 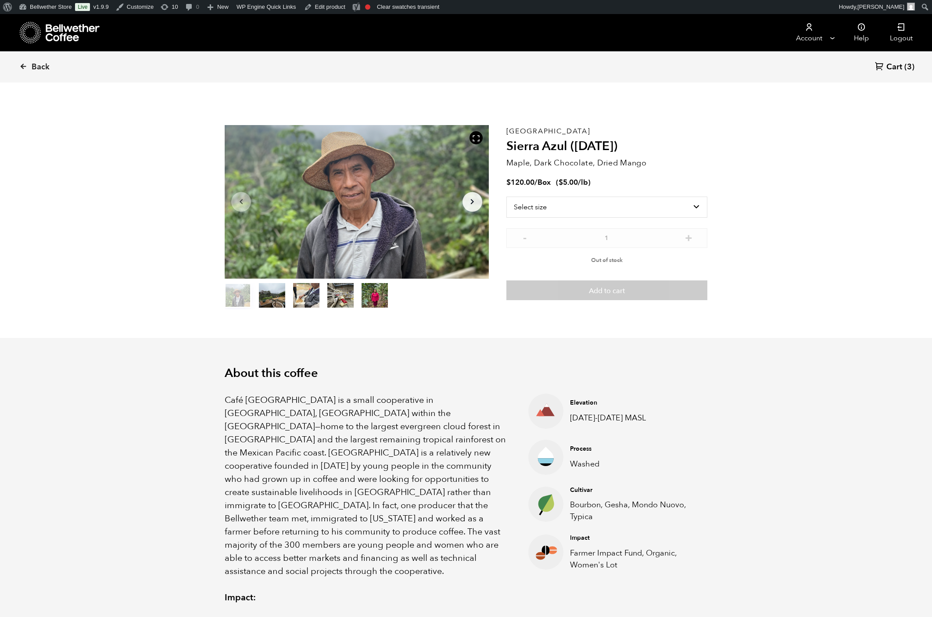 What do you see at coordinates (809, 32) in the screenshot?
I see `a: Account` at bounding box center [809, 32].